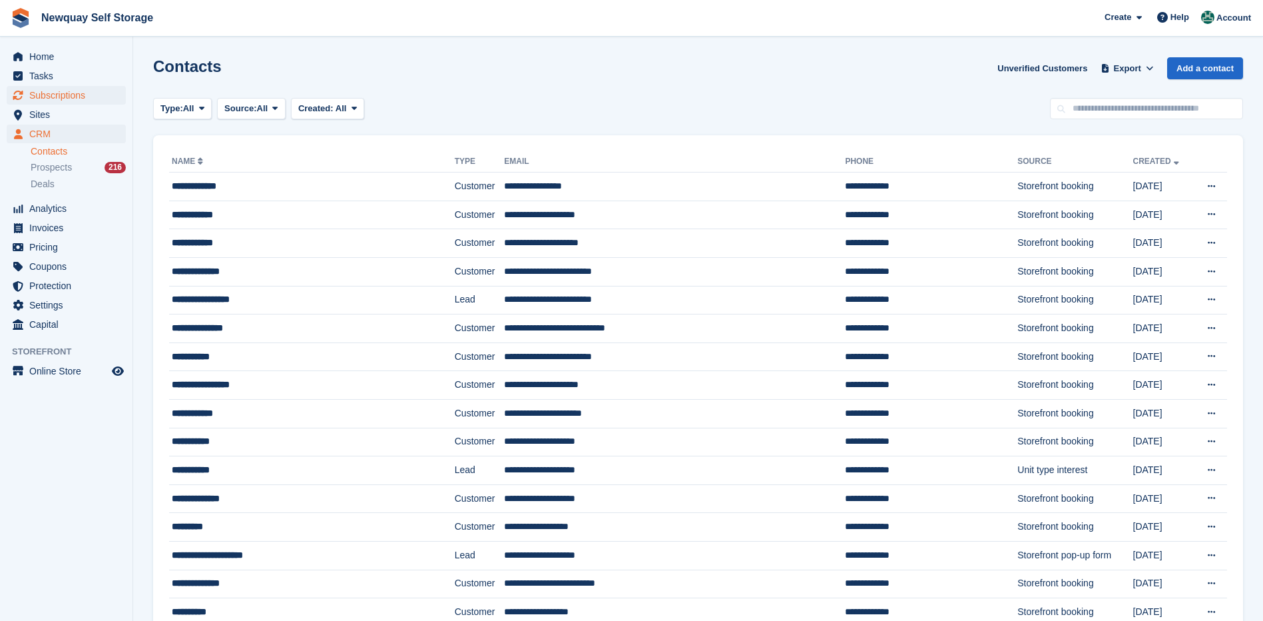 The height and width of the screenshot is (621, 1263). I want to click on button: Type: All, so click(182, 109).